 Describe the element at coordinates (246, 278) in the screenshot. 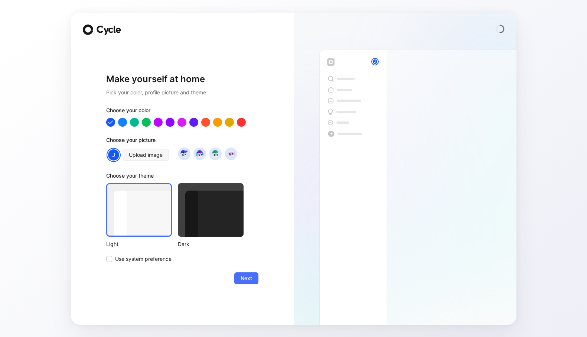

I see `span: Next` at that location.